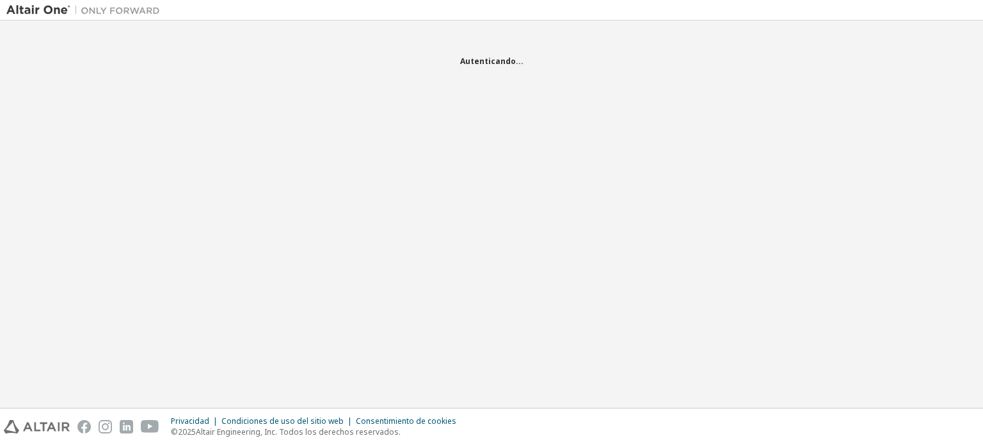 This screenshot has width=983, height=445. What do you see at coordinates (84, 426) in the screenshot?
I see `img: facebook.svg` at bounding box center [84, 426].